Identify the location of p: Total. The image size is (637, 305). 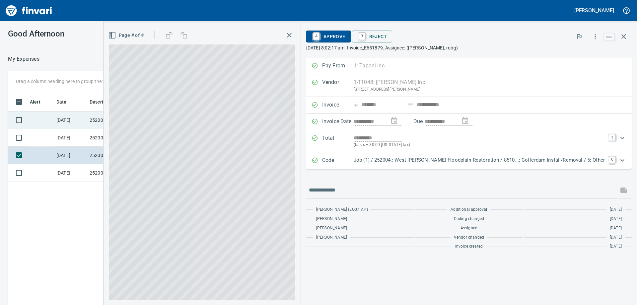
(338, 141).